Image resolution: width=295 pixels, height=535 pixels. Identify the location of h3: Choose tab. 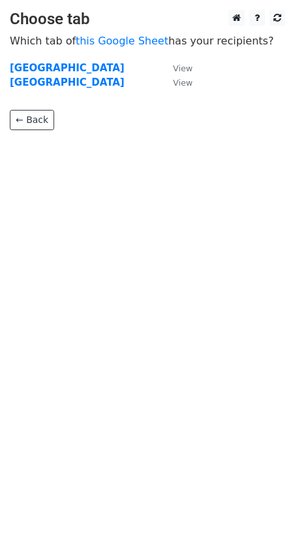
(148, 19).